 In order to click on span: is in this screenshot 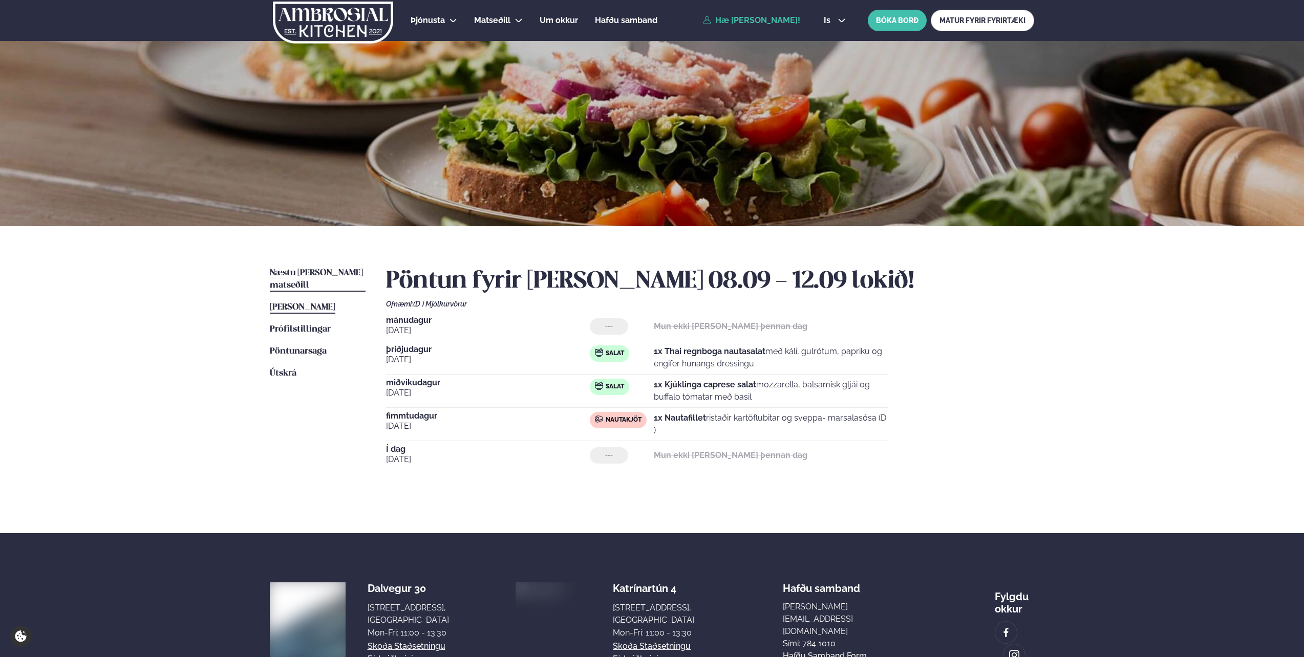, I will do `click(828, 20)`.